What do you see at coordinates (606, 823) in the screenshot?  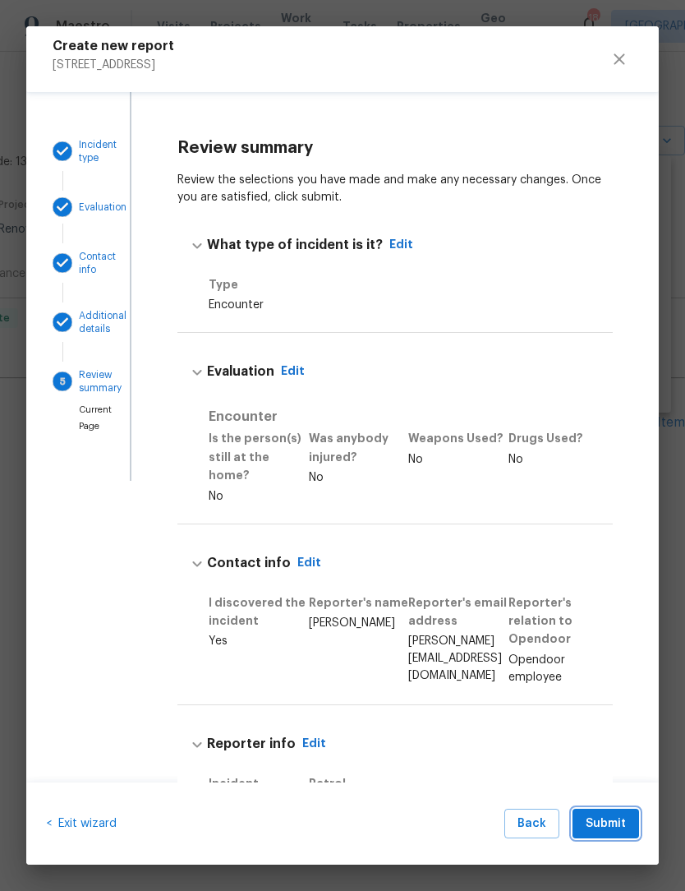 I see `button: Submit` at bounding box center [606, 823].